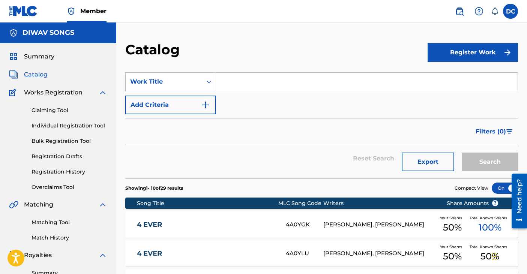 Image resolution: width=527 pixels, height=274 pixels. I want to click on button: Export, so click(428, 162).